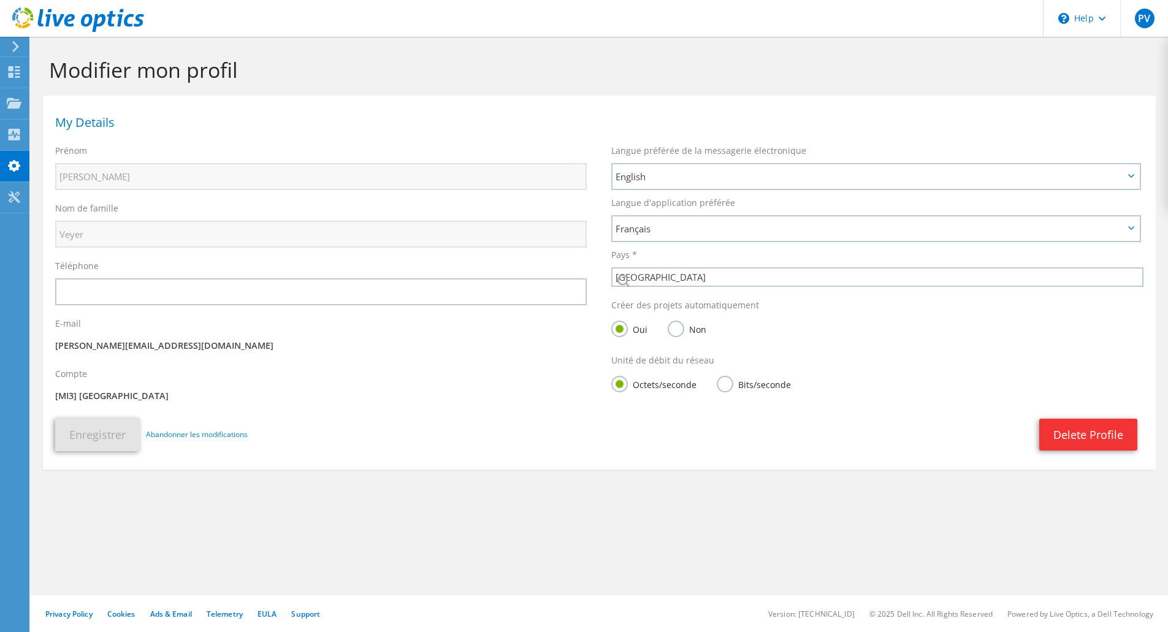  I want to click on a: Cookies, so click(121, 614).